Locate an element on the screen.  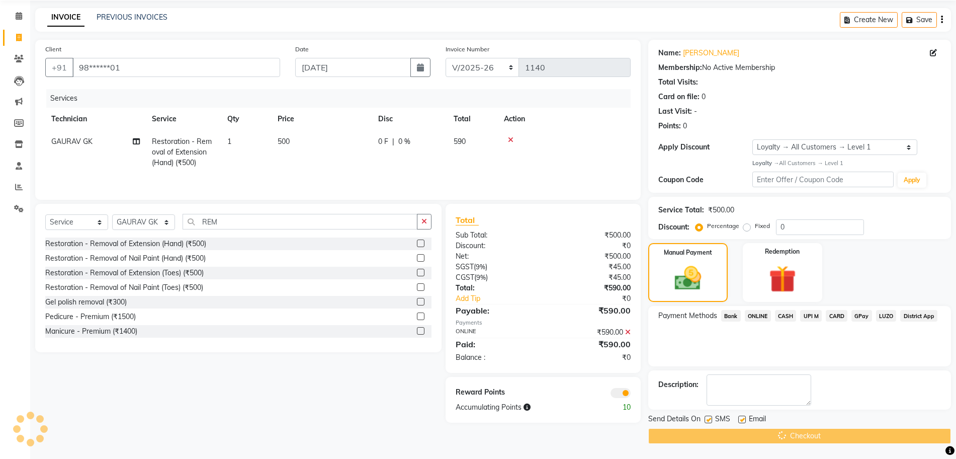
th: Qty is located at coordinates (246, 119).